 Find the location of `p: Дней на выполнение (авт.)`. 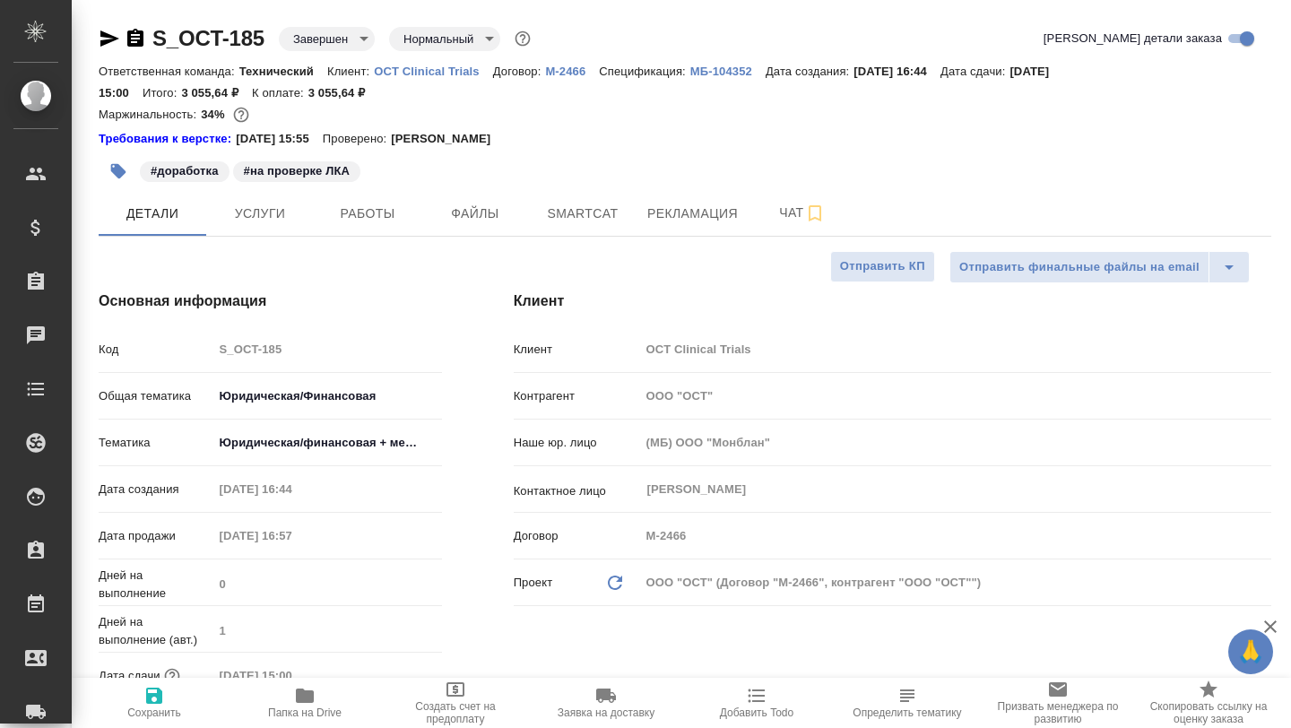

p: Дней на выполнение (авт.) is located at coordinates (156, 631).